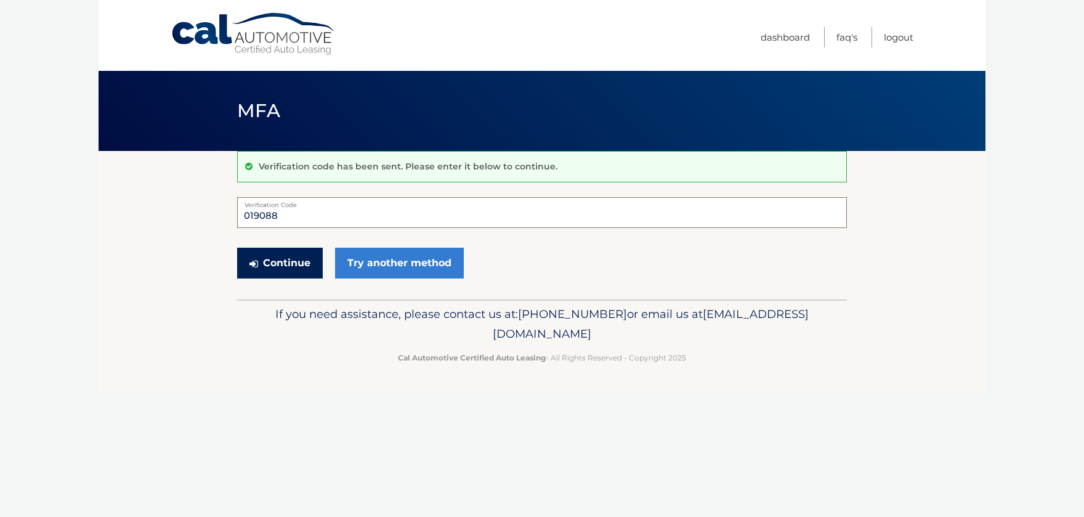  What do you see at coordinates (542, 202) in the screenshot?
I see `label: Verification Code` at bounding box center [542, 202].